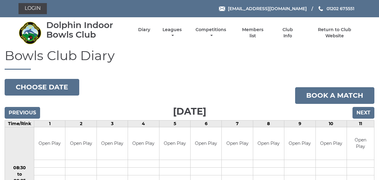  I want to click on input: Next, so click(363, 113).